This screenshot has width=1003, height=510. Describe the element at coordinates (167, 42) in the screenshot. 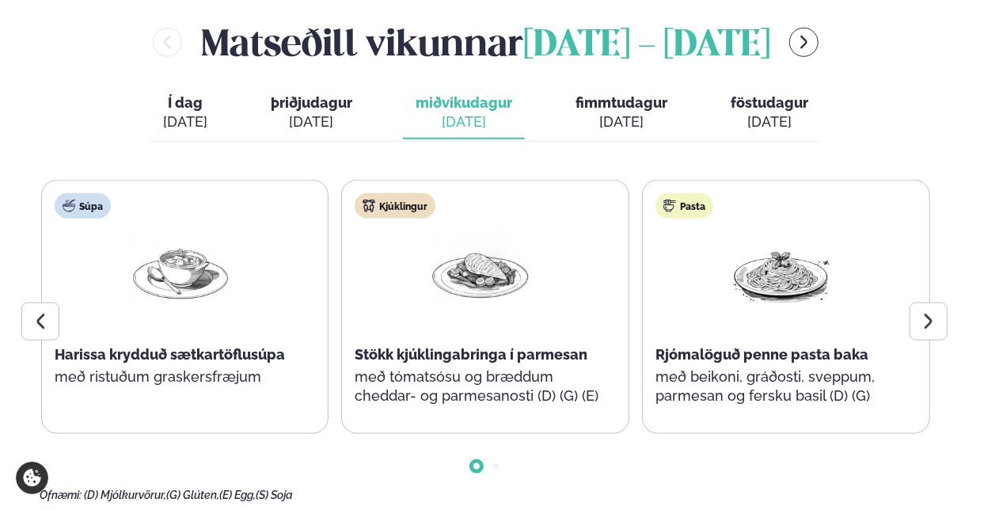

I see `button: menu-btn-left` at that location.